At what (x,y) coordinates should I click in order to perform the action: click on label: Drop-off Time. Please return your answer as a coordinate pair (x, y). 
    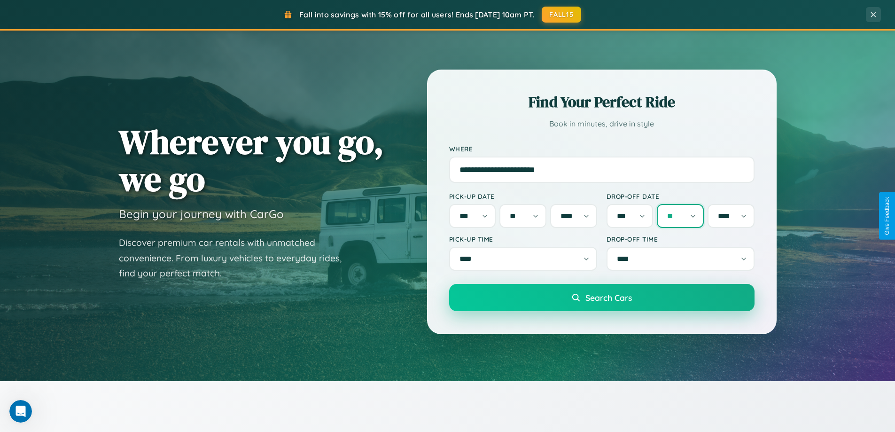
    Looking at the image, I should click on (680, 239).